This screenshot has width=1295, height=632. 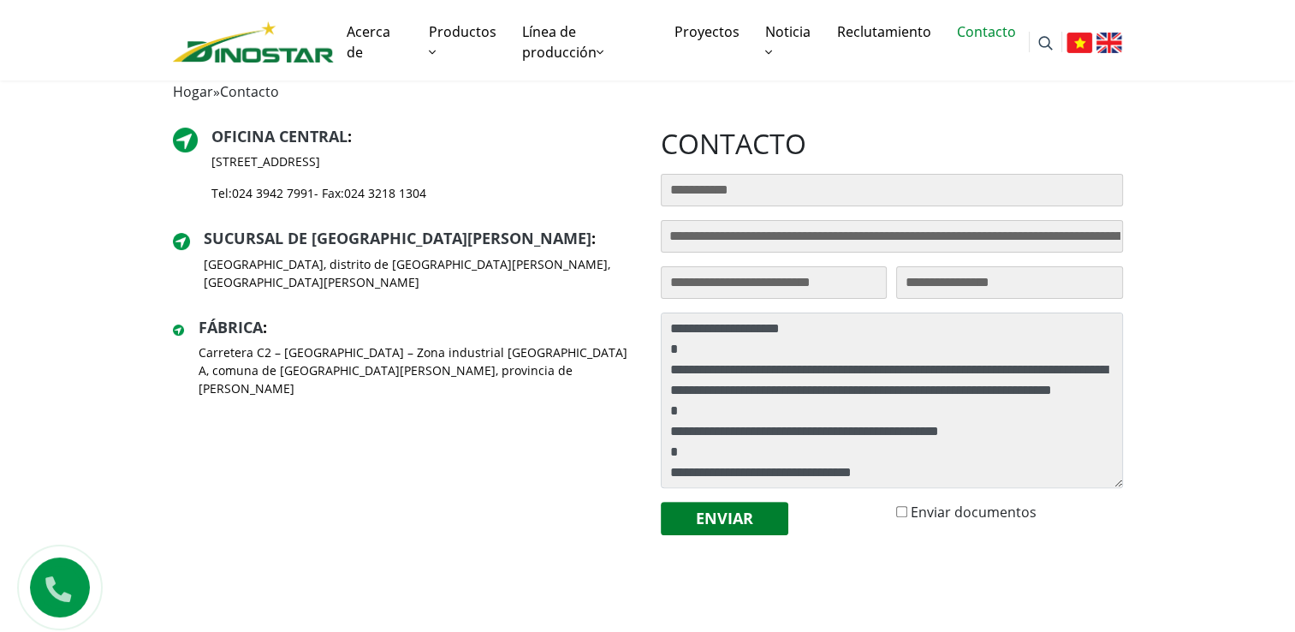 I want to click on font: Productos, so click(x=462, y=32).